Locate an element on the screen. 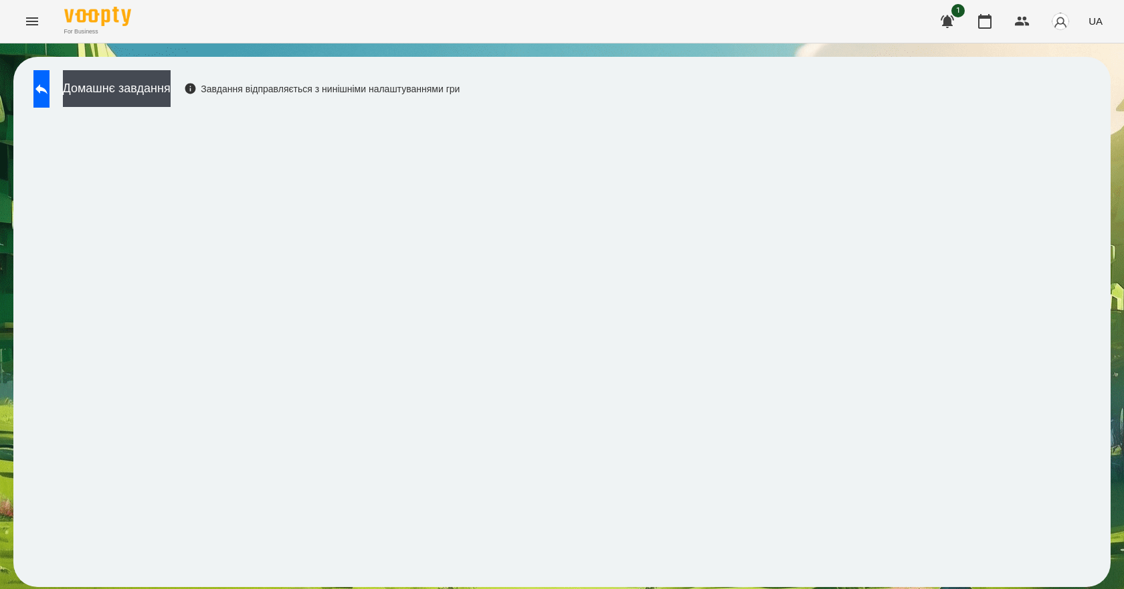  span: 1 is located at coordinates (958, 11).